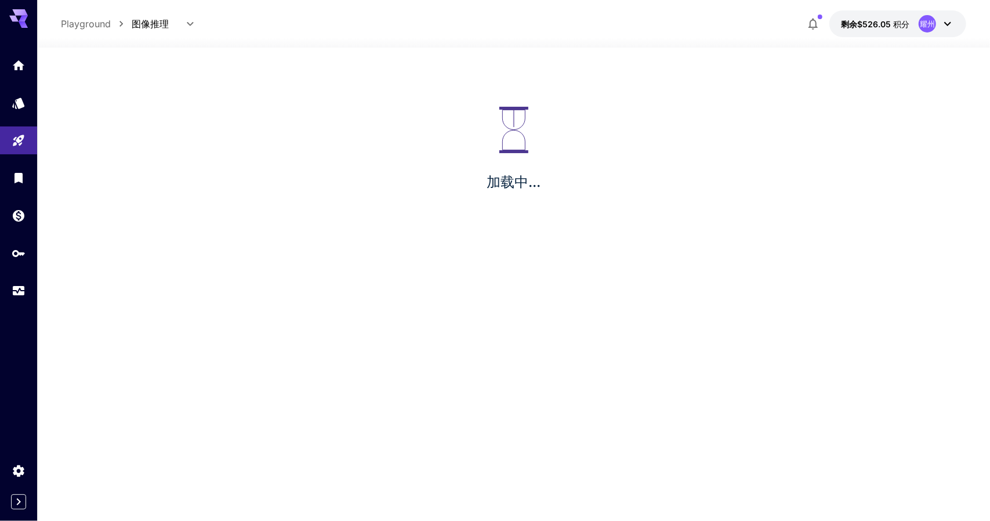 The image size is (990, 521). What do you see at coordinates (875, 24) in the screenshot?
I see `div: 526.05304 美元` at bounding box center [875, 24].